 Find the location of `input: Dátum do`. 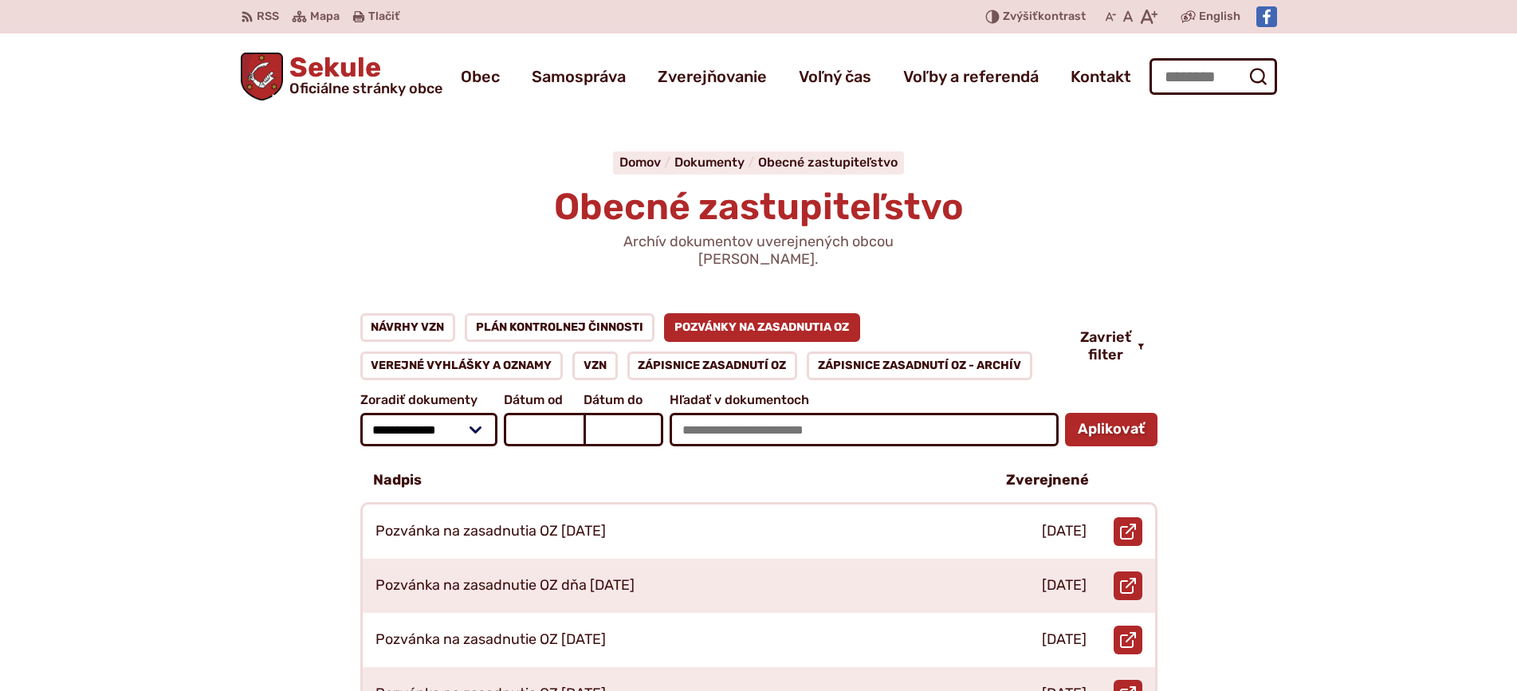

input: Dátum do is located at coordinates (624, 430).